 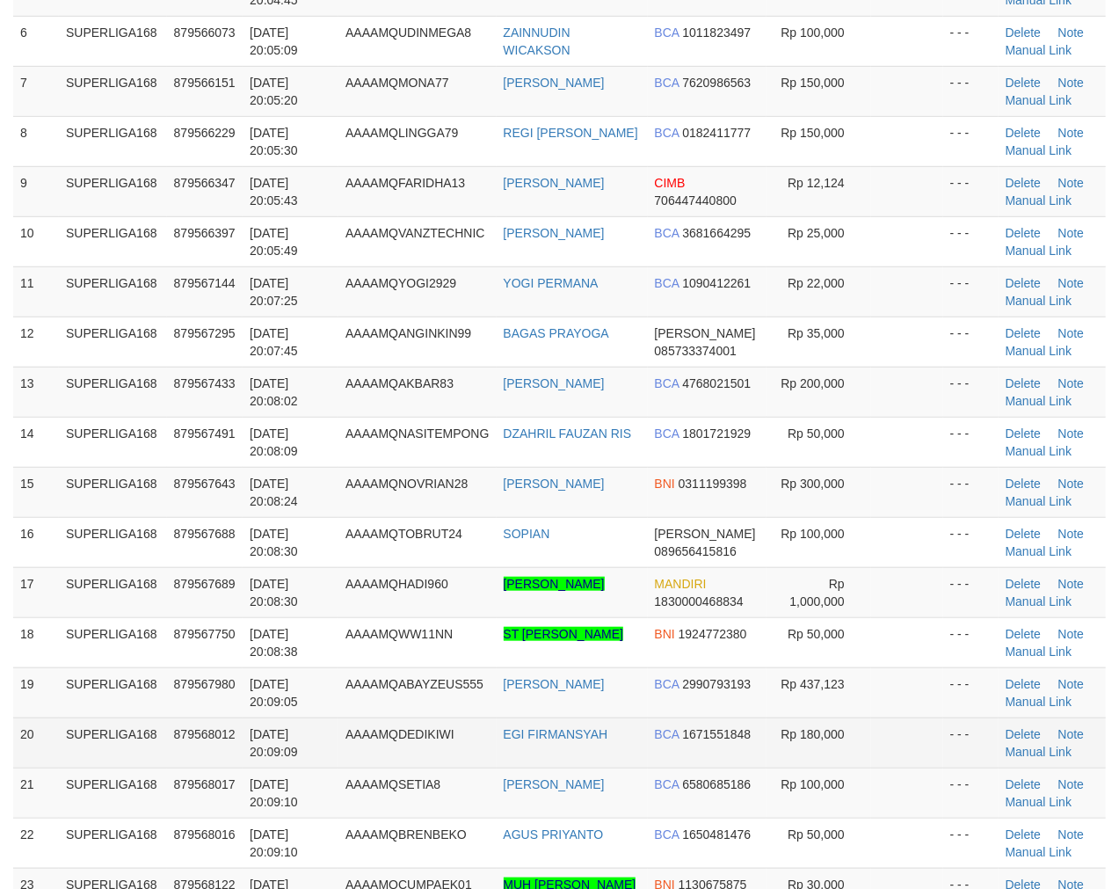 I want to click on span: Copy 1011823497 to clipboard, so click(x=717, y=33).